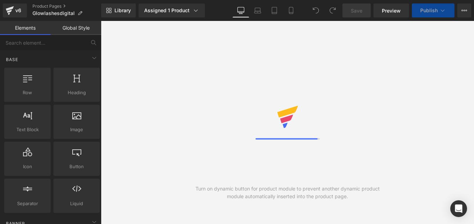  What do you see at coordinates (27, 130) in the screenshot?
I see `span: Text Block` at bounding box center [27, 130].